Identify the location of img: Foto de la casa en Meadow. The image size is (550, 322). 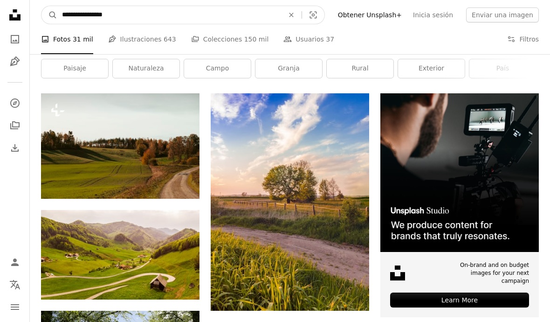
(120, 254).